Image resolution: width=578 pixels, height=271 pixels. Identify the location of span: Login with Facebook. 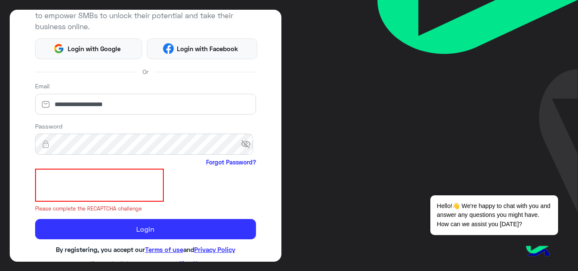
(208, 49).